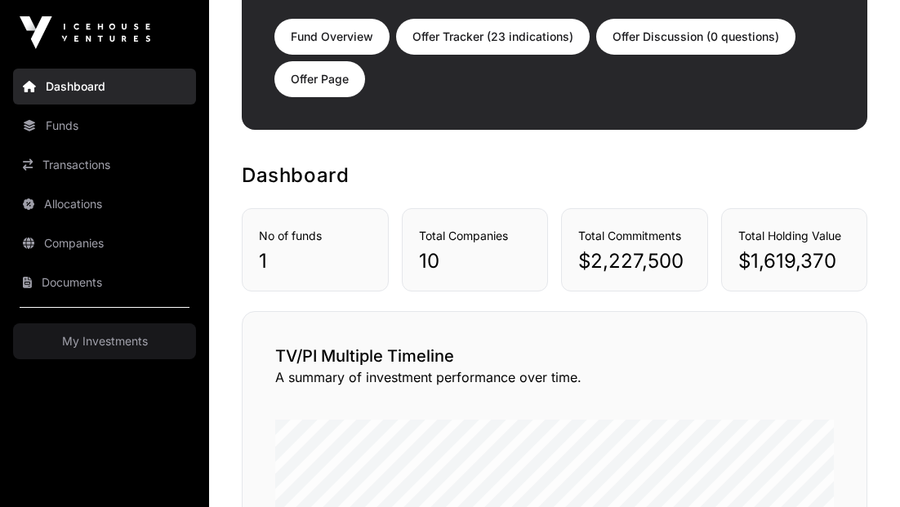 The height and width of the screenshot is (507, 900). I want to click on a: Fund Overview, so click(332, 37).